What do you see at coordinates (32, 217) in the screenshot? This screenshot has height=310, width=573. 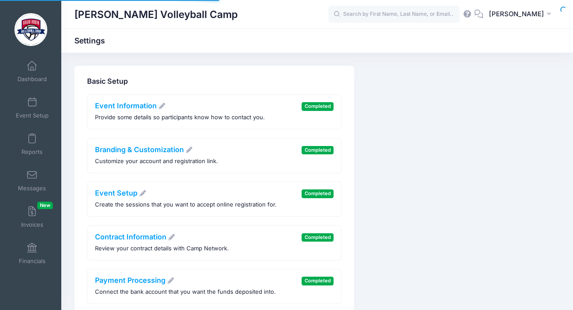 I see `a: InvoicesNew` at bounding box center [32, 217].